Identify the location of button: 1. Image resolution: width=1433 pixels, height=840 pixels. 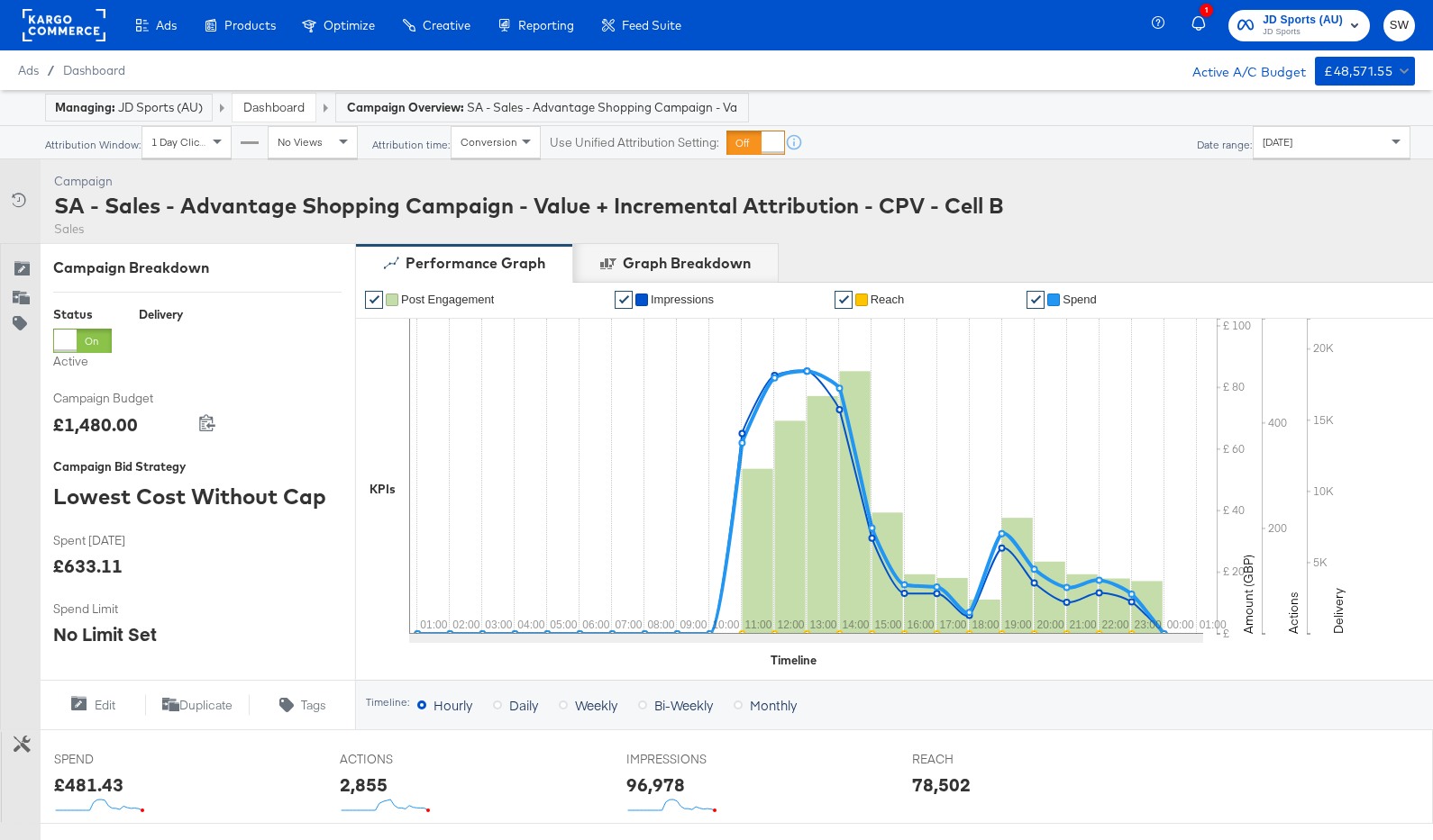
(1204, 25).